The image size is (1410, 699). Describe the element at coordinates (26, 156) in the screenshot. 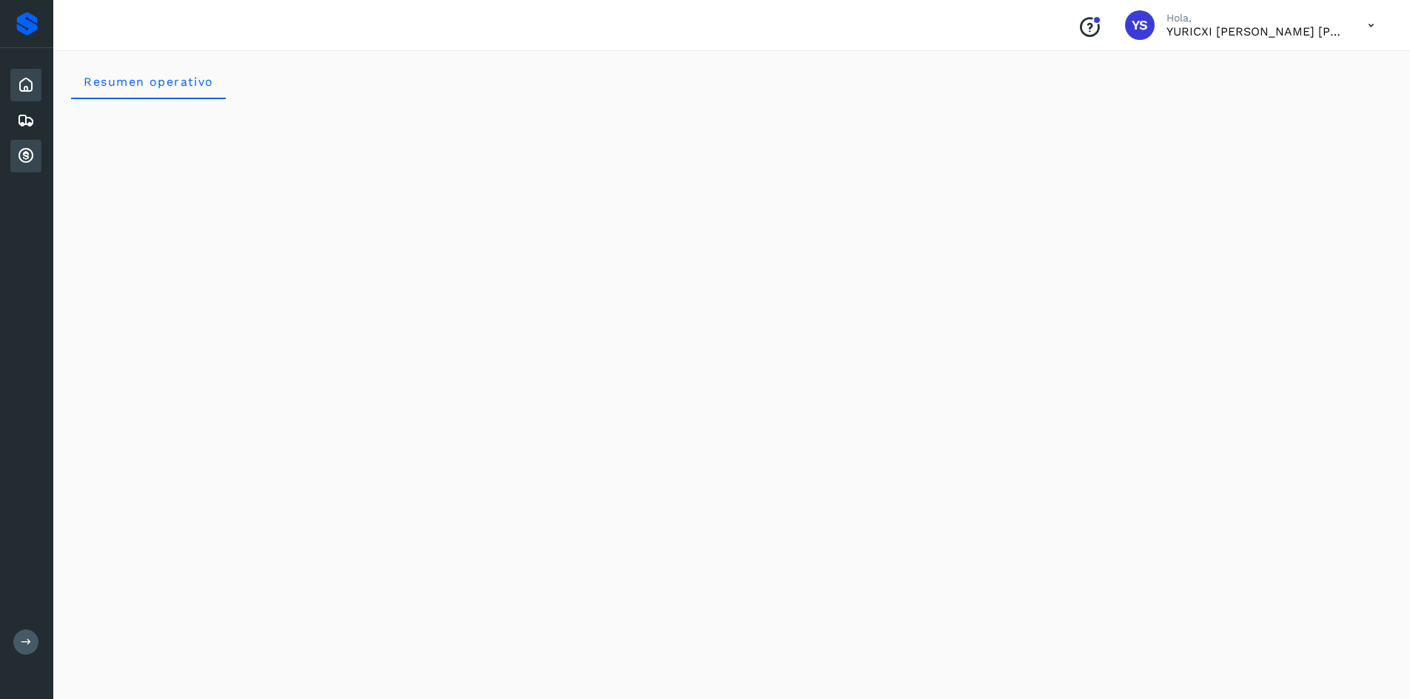

I see `div: Cuentas por cobrar` at that location.